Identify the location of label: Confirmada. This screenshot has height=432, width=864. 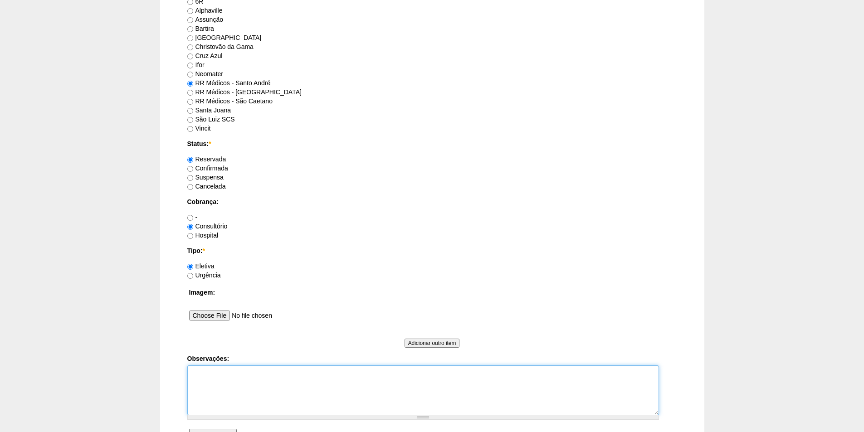
(208, 168).